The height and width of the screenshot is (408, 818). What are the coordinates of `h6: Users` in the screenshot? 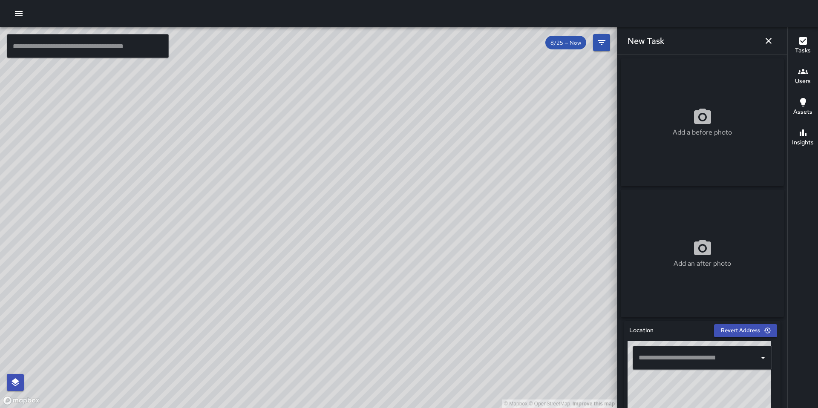 It's located at (803, 81).